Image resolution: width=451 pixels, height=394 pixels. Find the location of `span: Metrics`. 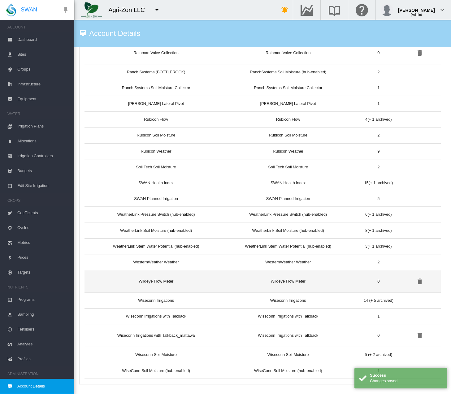

span: Metrics is located at coordinates (43, 243).